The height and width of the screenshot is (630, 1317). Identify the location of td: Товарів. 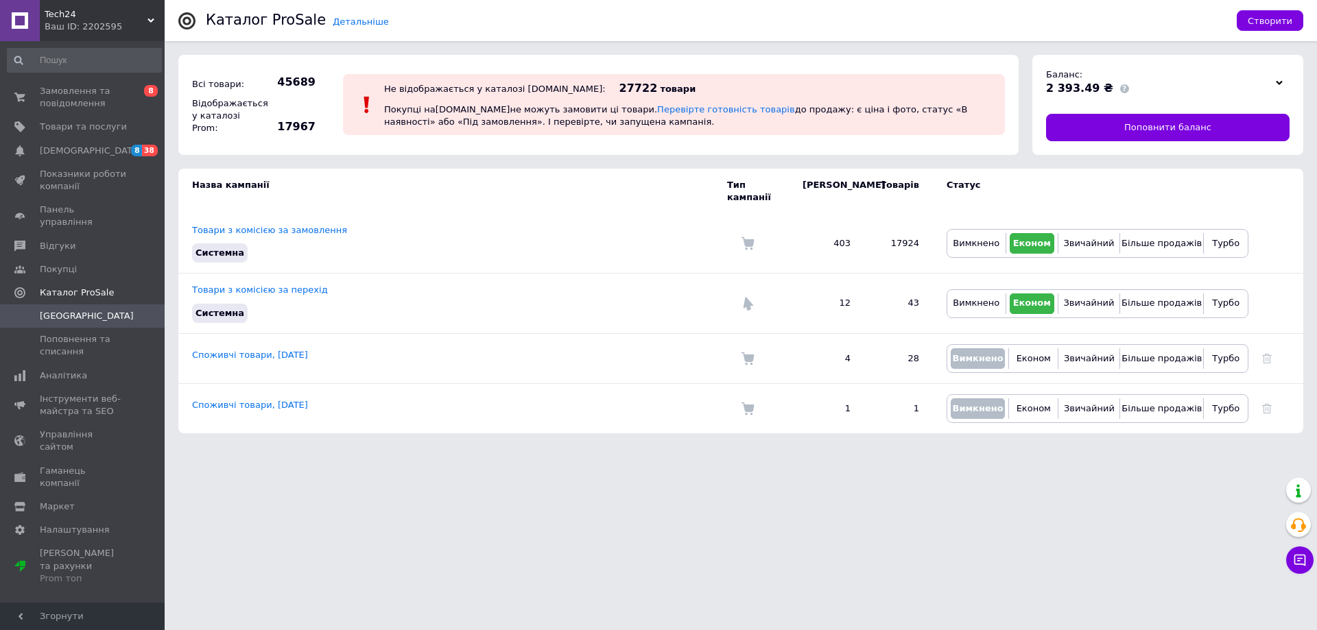
(899, 191).